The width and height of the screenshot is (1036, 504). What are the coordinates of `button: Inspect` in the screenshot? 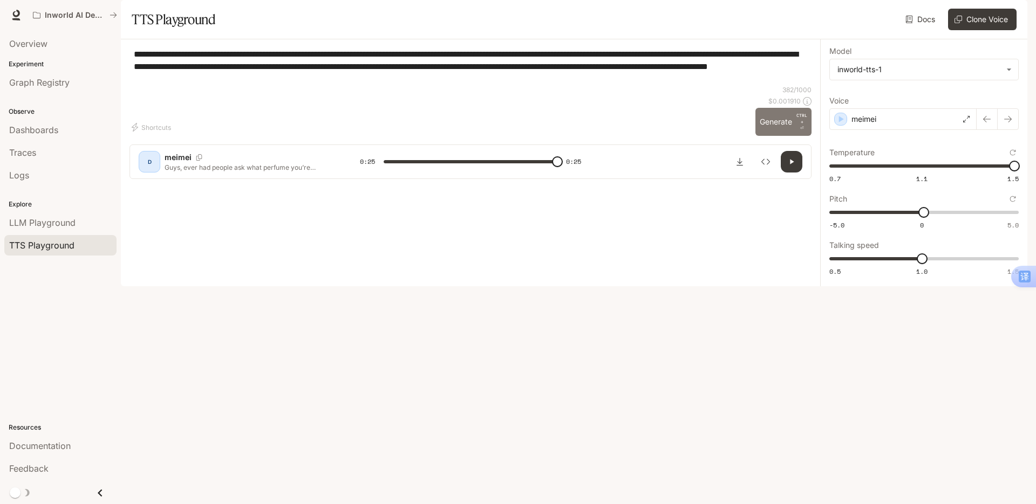 It's located at (766, 162).